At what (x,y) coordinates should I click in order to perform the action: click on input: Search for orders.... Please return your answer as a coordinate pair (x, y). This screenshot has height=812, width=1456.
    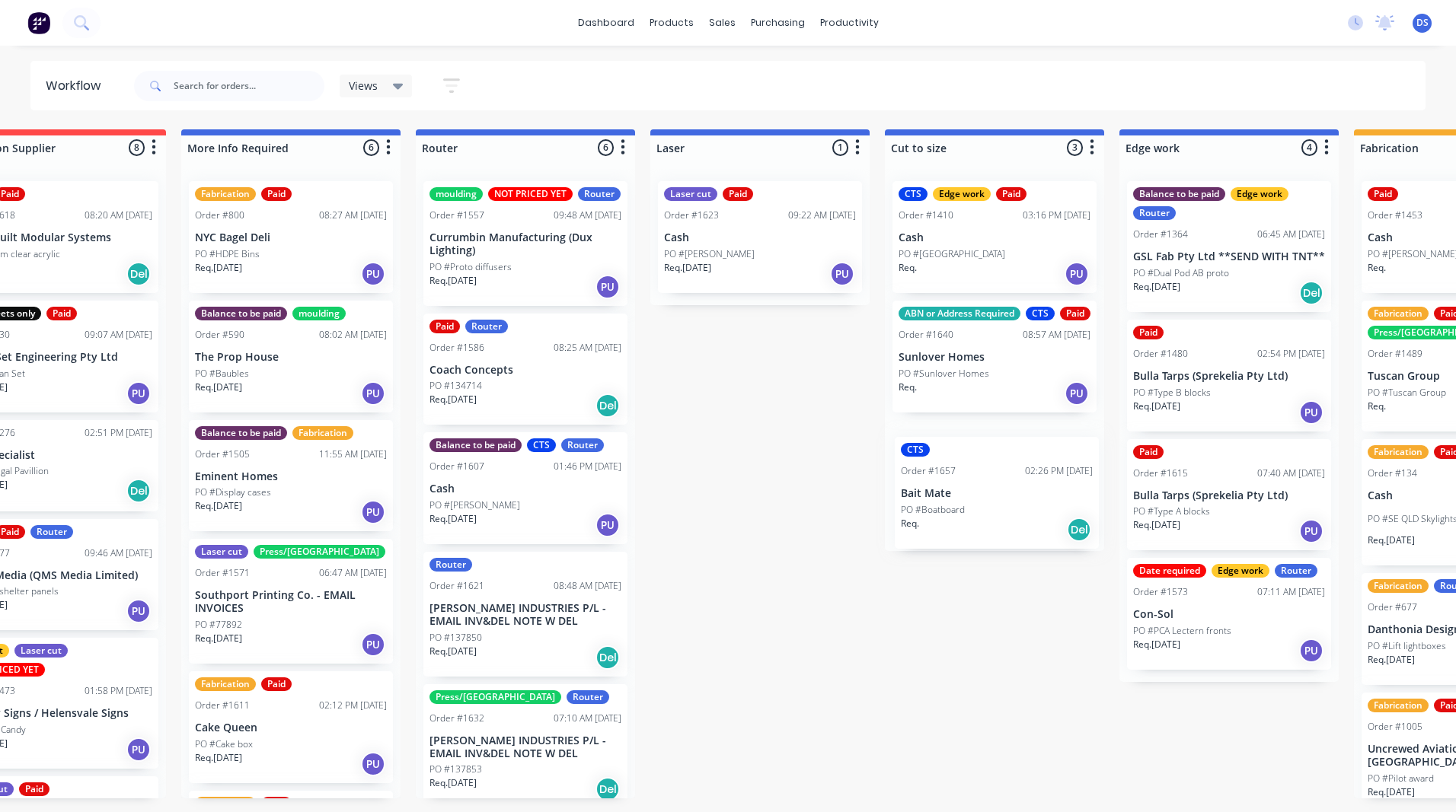
    Looking at the image, I should click on (249, 86).